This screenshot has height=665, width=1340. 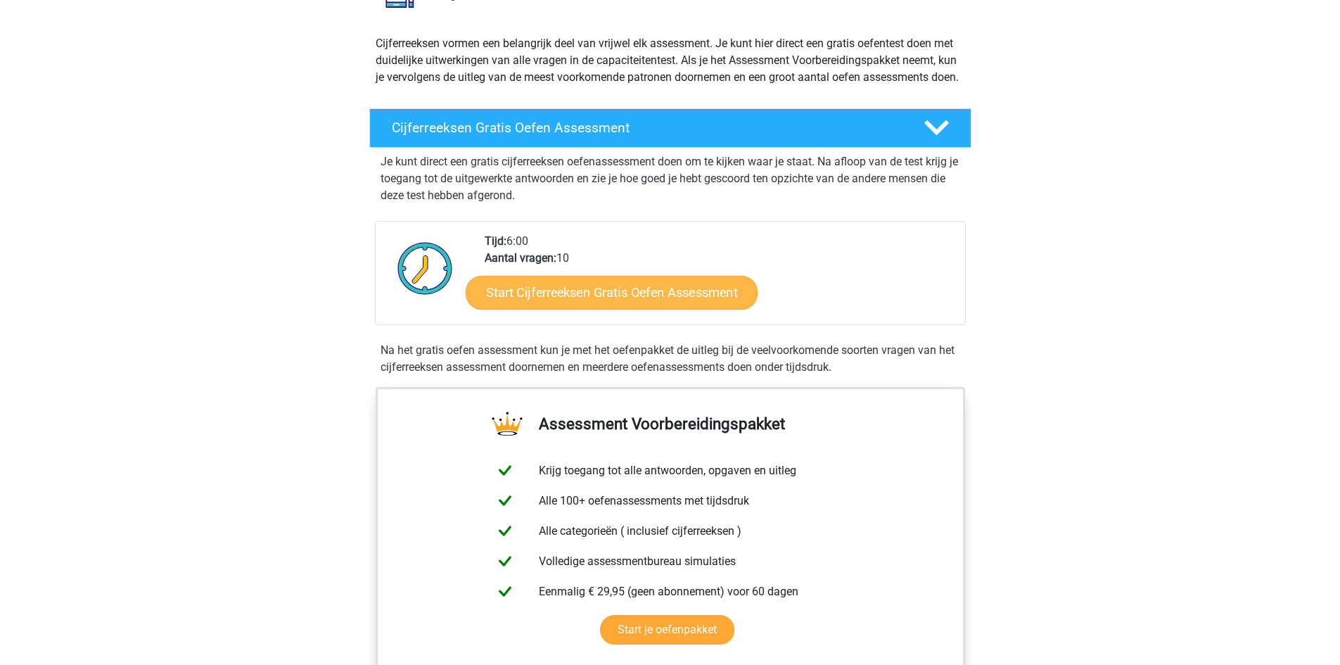 I want to click on b: Aantal vragen:, so click(x=521, y=258).